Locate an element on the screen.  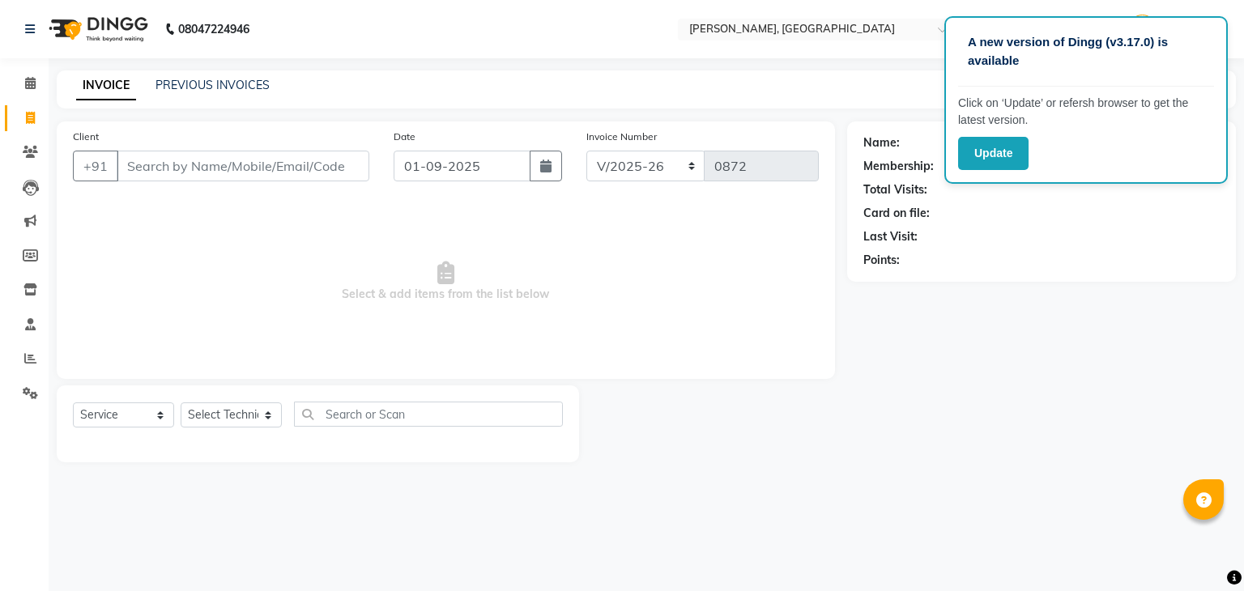
label: Date is located at coordinates (404, 137).